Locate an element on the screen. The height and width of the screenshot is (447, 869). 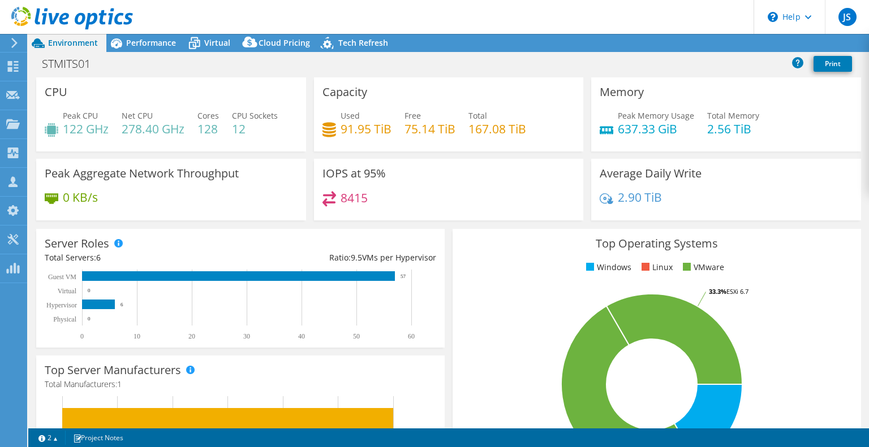
h3: Top Server Manufacturers is located at coordinates (113, 370).